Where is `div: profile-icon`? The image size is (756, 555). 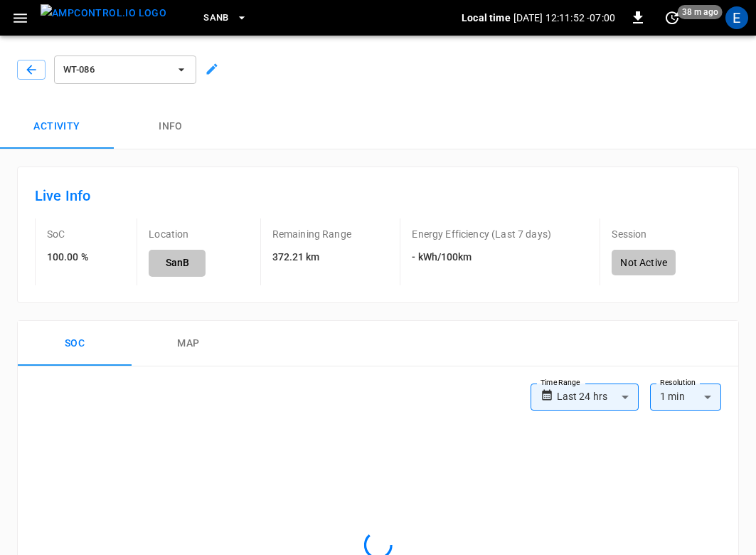
div: profile-icon is located at coordinates (737, 18).